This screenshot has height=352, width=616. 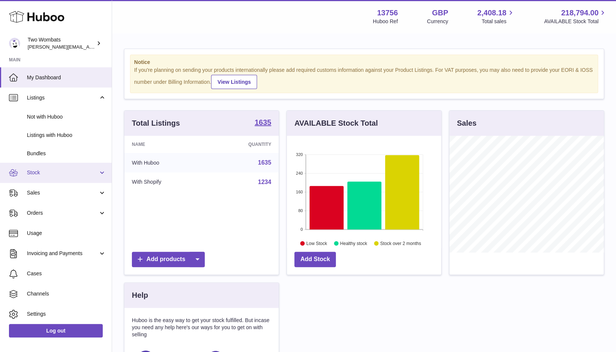 What do you see at coordinates (388, 13) in the screenshot?
I see `strong: 13756` at bounding box center [388, 13].